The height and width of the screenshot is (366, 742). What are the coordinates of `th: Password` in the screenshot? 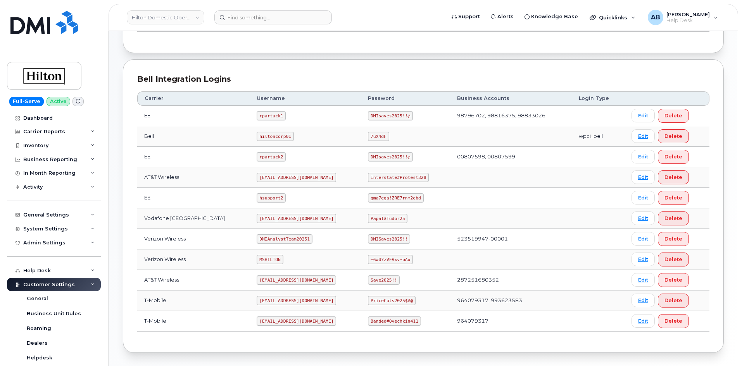 It's located at (406, 98).